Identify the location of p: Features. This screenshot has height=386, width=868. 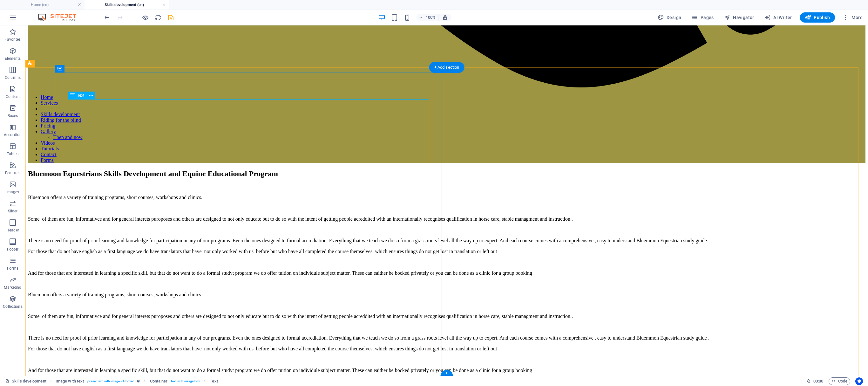
(13, 173).